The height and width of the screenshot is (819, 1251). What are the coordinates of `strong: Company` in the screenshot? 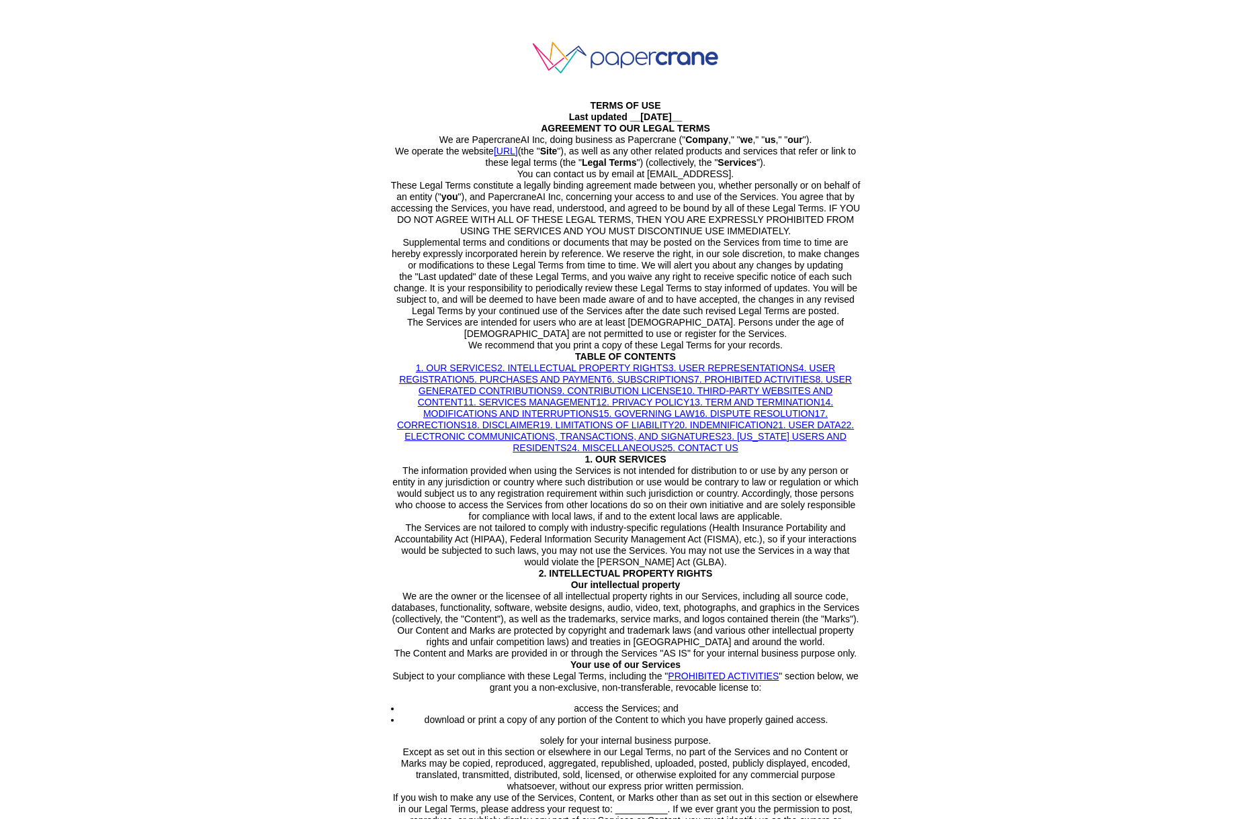 It's located at (707, 140).